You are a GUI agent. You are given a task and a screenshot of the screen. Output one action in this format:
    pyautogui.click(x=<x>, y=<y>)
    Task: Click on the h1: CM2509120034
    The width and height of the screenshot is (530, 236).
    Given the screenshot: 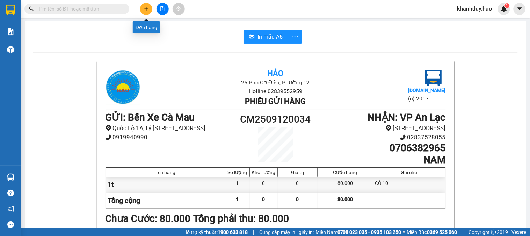 What is the action you would take?
    pyautogui.click(x=276, y=119)
    